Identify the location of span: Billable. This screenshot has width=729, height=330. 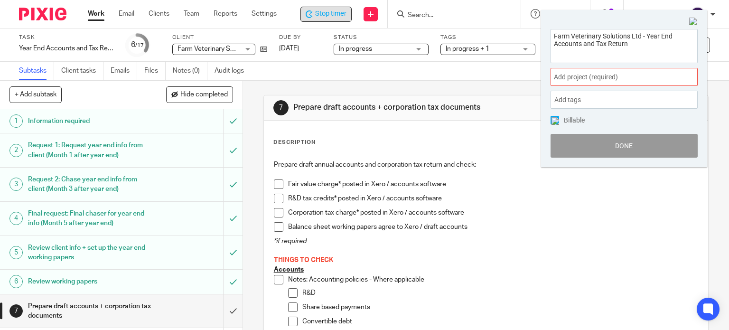
(574, 120).